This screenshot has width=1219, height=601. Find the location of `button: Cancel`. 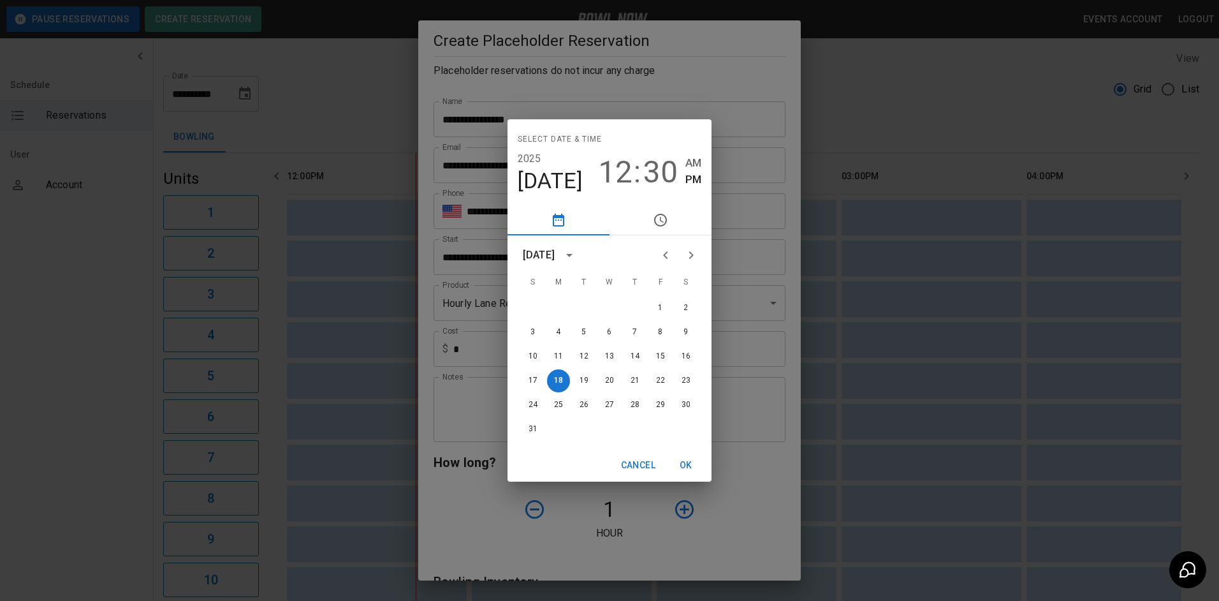

button: Cancel is located at coordinates (638, 465).